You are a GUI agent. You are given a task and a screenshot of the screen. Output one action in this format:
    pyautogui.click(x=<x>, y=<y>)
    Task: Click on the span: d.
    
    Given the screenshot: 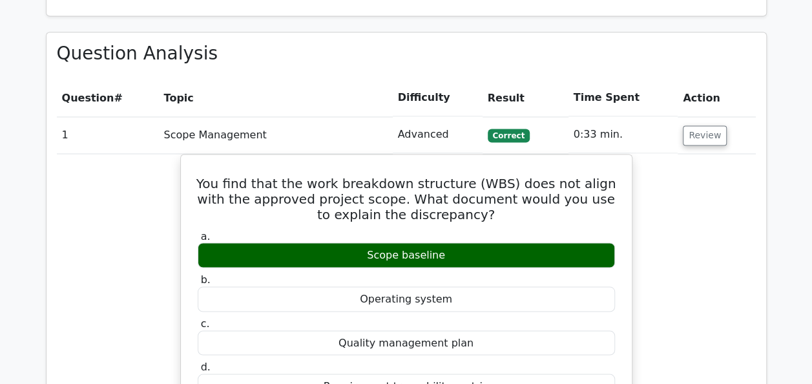 What is the action you would take?
    pyautogui.click(x=205, y=366)
    